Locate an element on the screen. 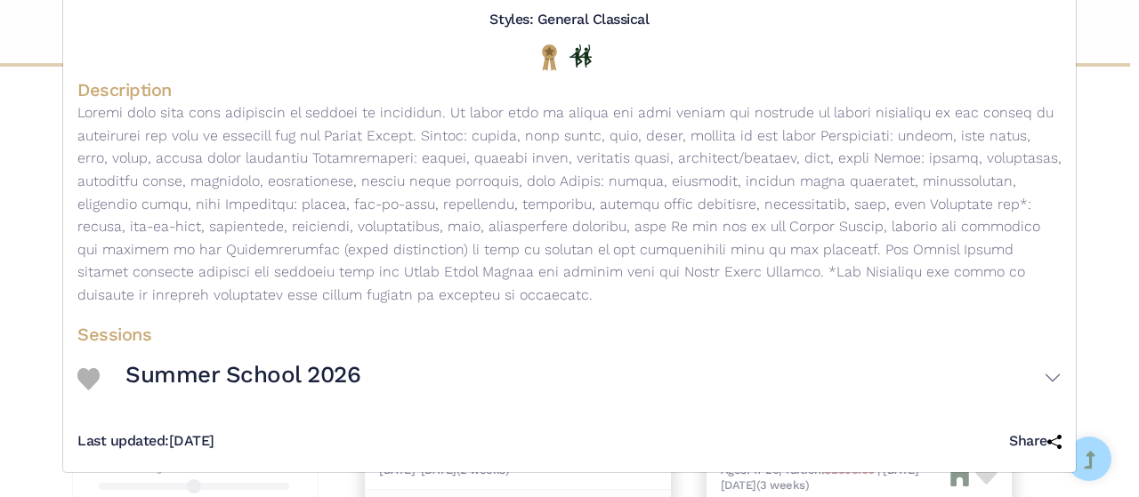 This screenshot has width=1139, height=497. img: Heart is located at coordinates (88, 379).